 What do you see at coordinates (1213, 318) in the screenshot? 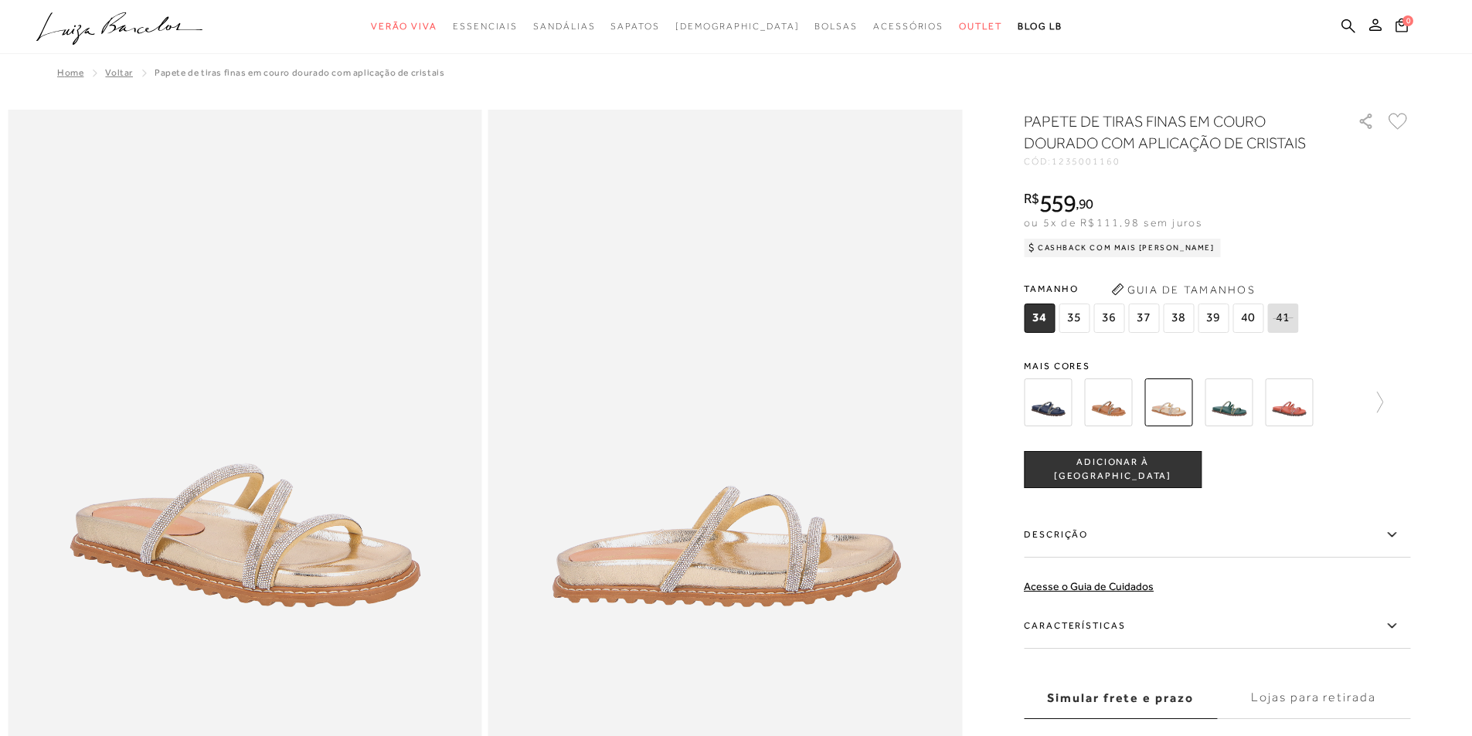
I see `span: 39` at bounding box center [1213, 318].